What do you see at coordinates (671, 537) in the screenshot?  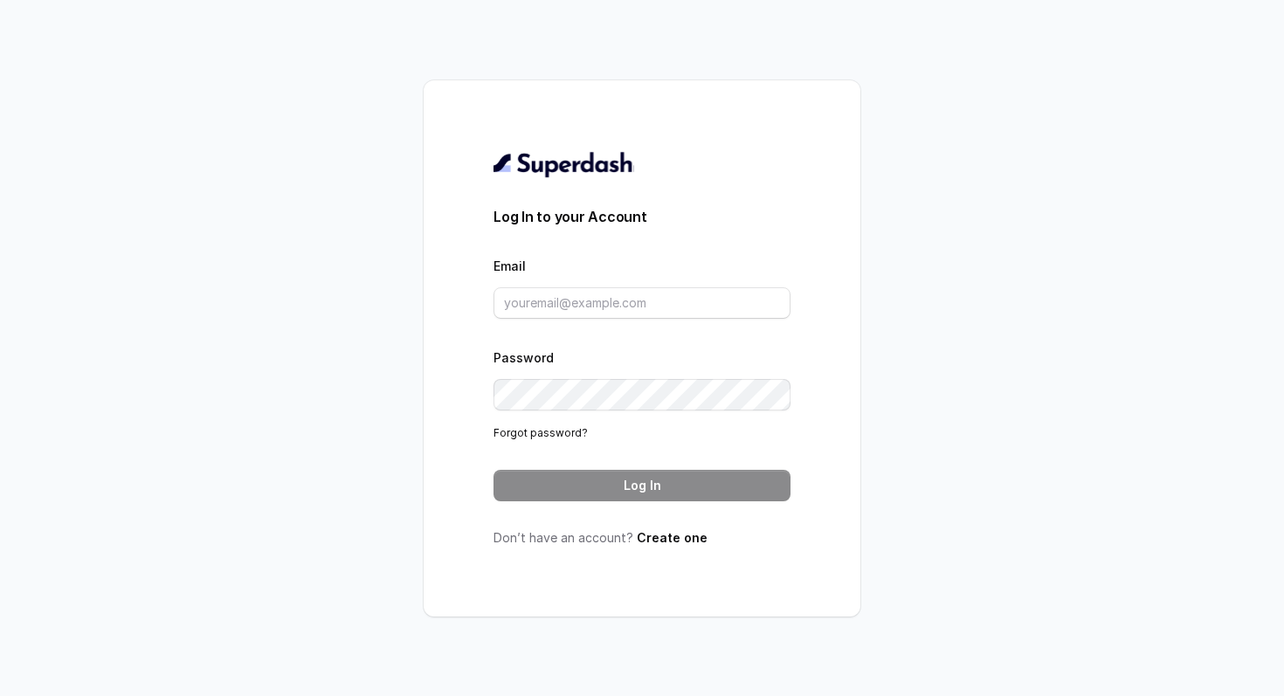 I see `a: Create one` at bounding box center [671, 537].